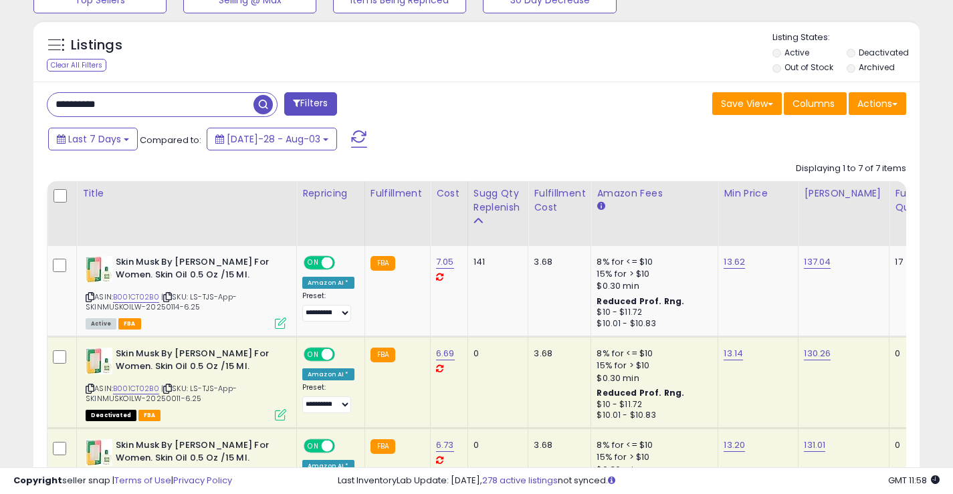 The height and width of the screenshot is (494, 953). Describe the element at coordinates (445, 354) in the screenshot. I see `a: 6.69` at that location.